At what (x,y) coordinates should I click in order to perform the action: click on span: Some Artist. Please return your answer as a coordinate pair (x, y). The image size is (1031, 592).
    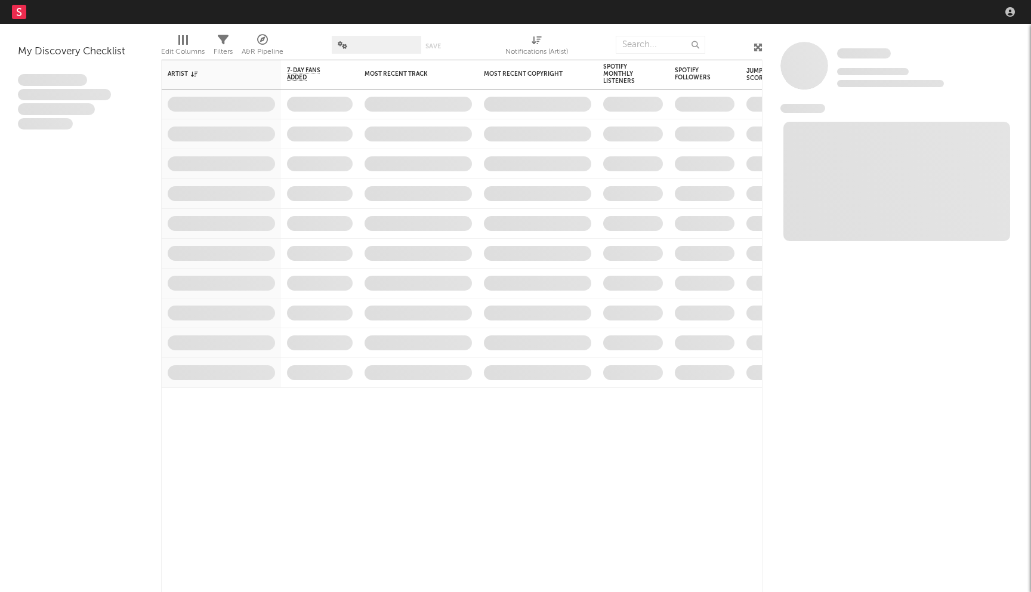
    Looking at the image, I should click on (864, 53).